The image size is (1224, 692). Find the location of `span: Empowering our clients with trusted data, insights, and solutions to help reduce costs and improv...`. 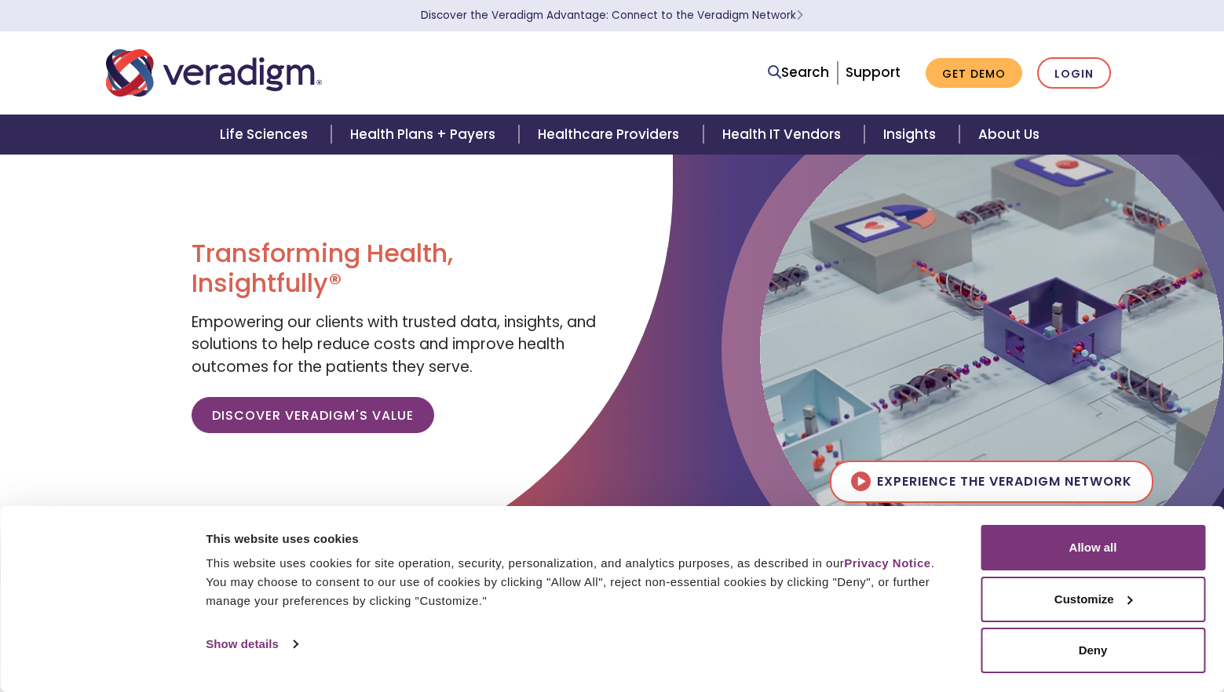

span: Empowering our clients with trusted data, insights, and solutions to help reduce costs and improv... is located at coordinates (393, 345).